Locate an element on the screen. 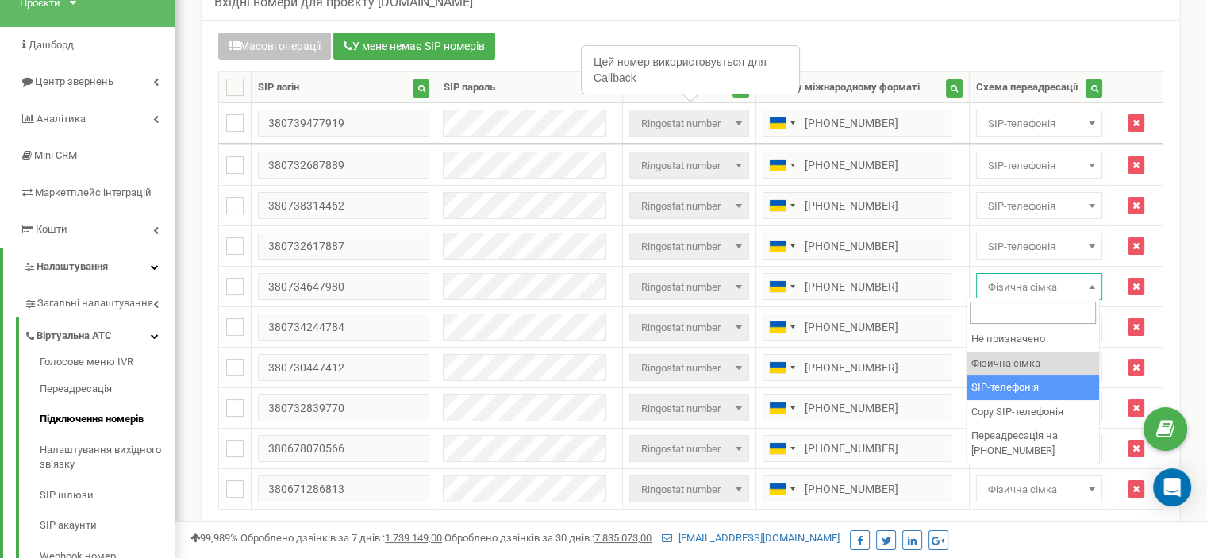 This screenshot has height=558, width=1207. li: Copy SIP-телефонія is located at coordinates (1033, 412).